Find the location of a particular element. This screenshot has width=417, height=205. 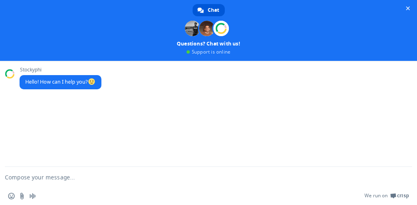

span: Audio message is located at coordinates (33, 197).